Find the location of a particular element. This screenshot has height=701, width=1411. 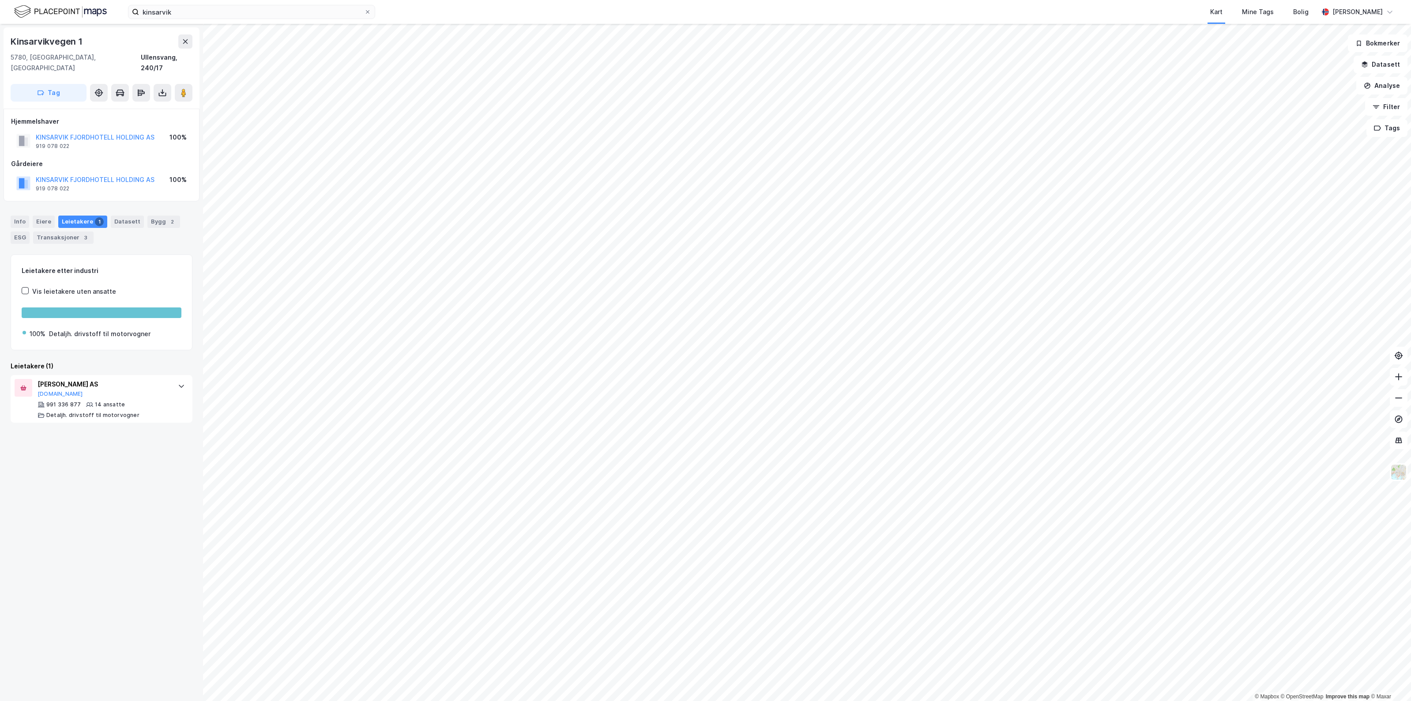

img: logo.f888ab2527a4732fd821a326f86c7f29.svg is located at coordinates (60, 11).